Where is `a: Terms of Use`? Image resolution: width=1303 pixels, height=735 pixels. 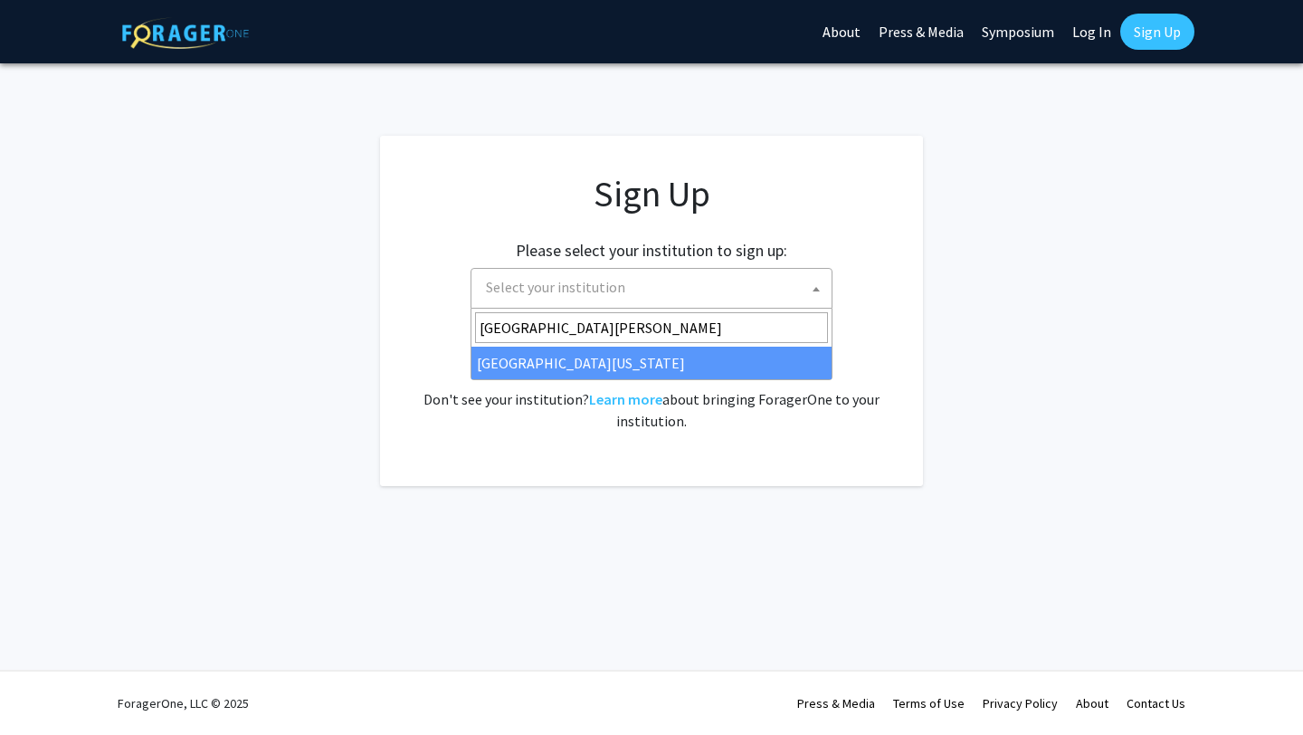 a: Terms of Use is located at coordinates (928, 703).